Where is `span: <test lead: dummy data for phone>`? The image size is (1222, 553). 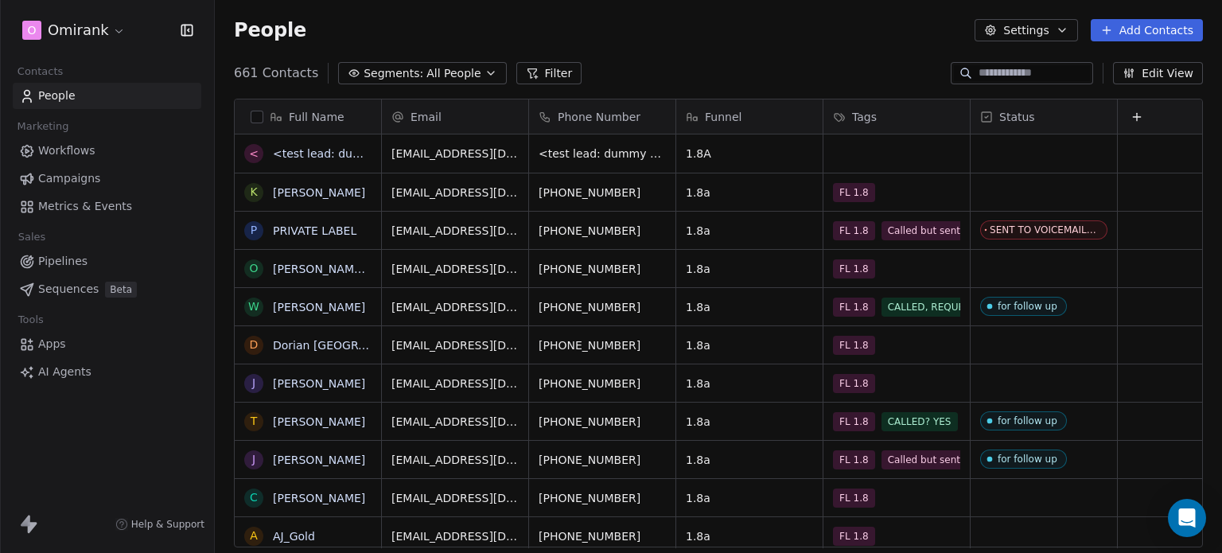 span: <test lead: dummy data for phone> is located at coordinates (602, 153).